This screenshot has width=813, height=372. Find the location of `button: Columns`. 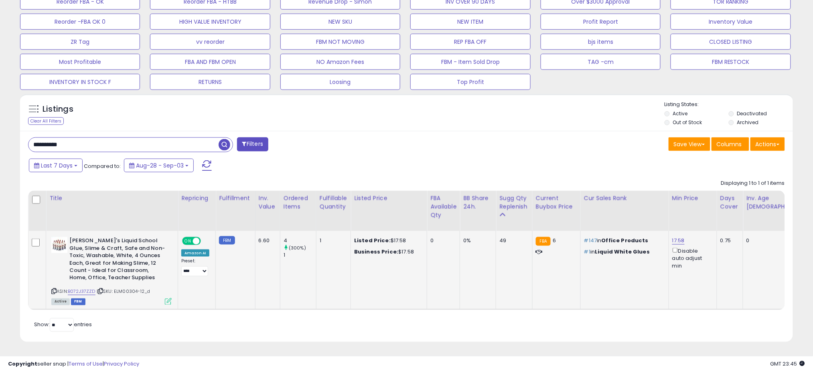

button: Columns is located at coordinates (731, 144).